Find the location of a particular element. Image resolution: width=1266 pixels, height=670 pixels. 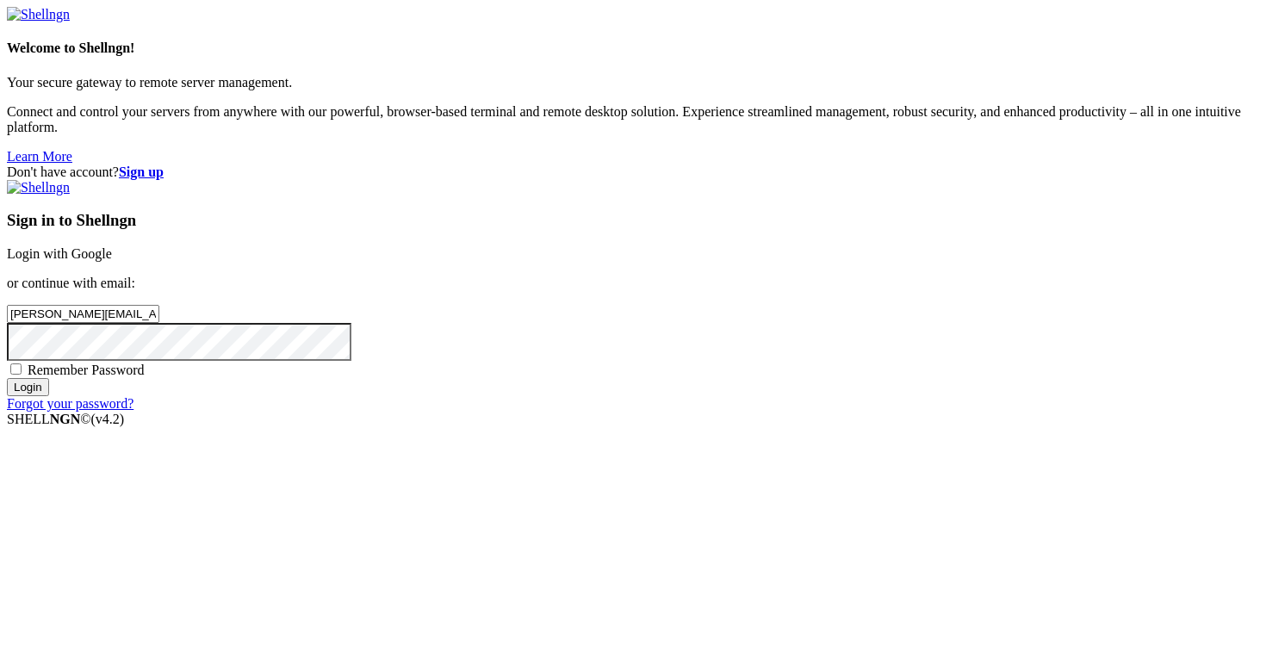

a: Sign up is located at coordinates (141, 171).